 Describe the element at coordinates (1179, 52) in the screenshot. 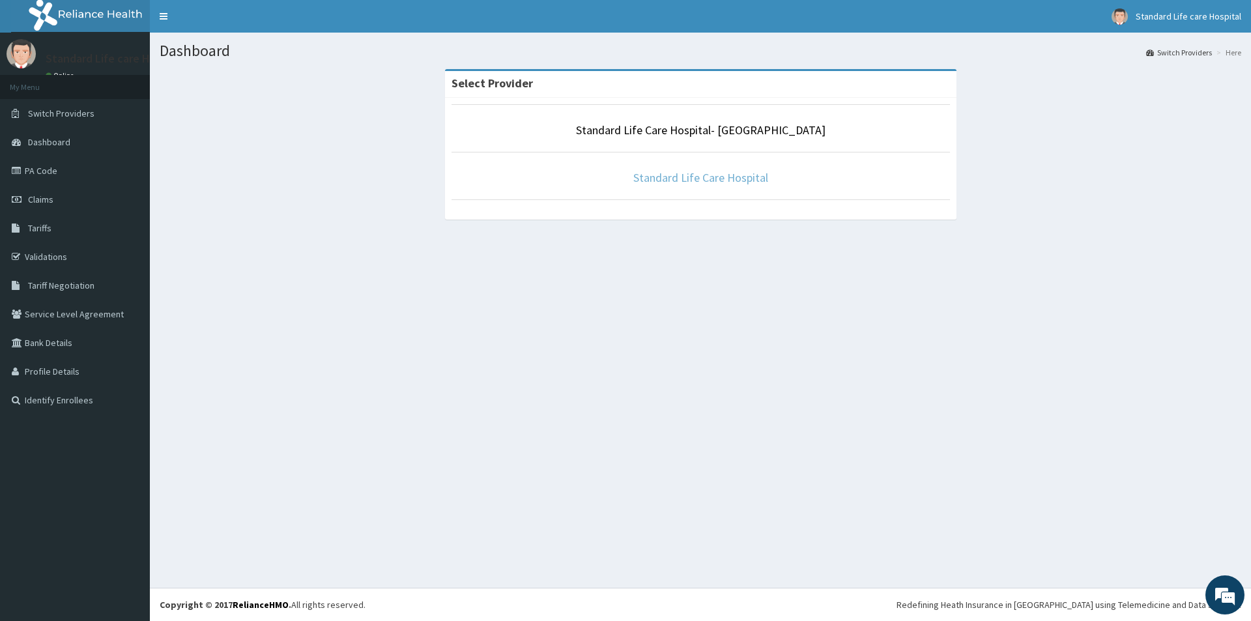

I see `a: Switch Providers` at that location.